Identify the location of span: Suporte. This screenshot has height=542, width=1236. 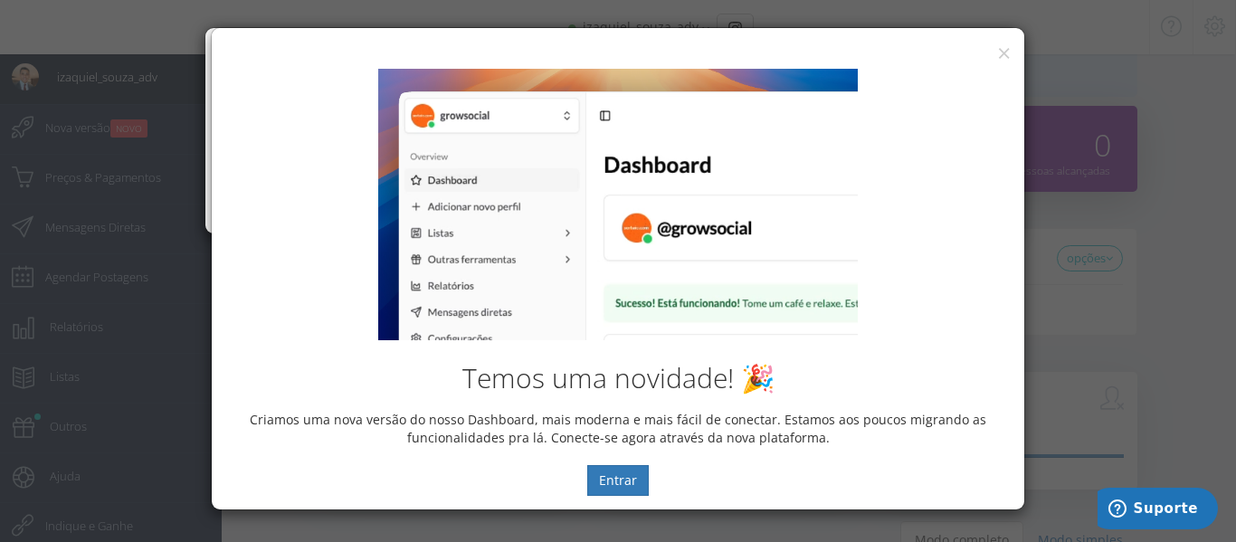
(68, 21).